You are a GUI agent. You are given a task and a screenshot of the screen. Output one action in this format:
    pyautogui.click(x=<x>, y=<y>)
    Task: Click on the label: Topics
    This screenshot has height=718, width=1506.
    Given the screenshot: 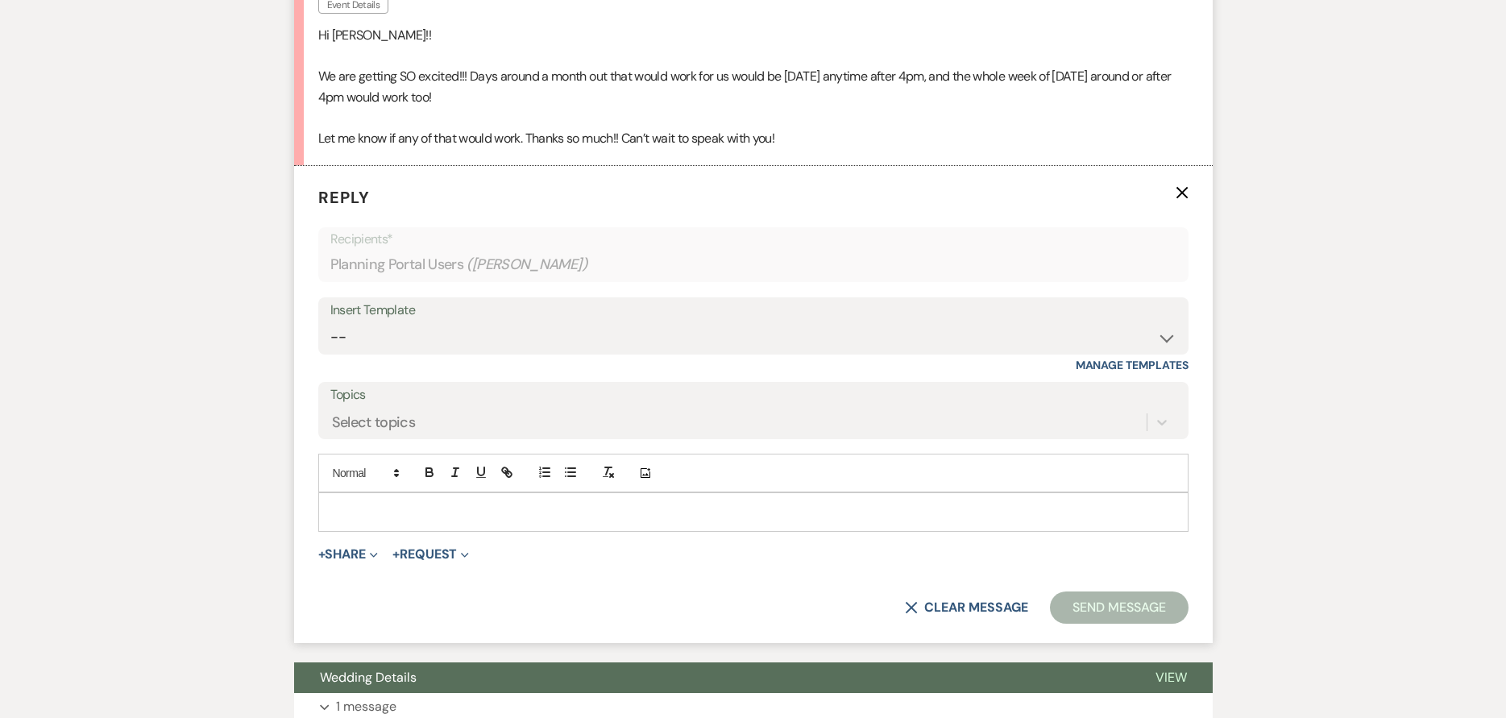 What is the action you would take?
    pyautogui.click(x=753, y=395)
    